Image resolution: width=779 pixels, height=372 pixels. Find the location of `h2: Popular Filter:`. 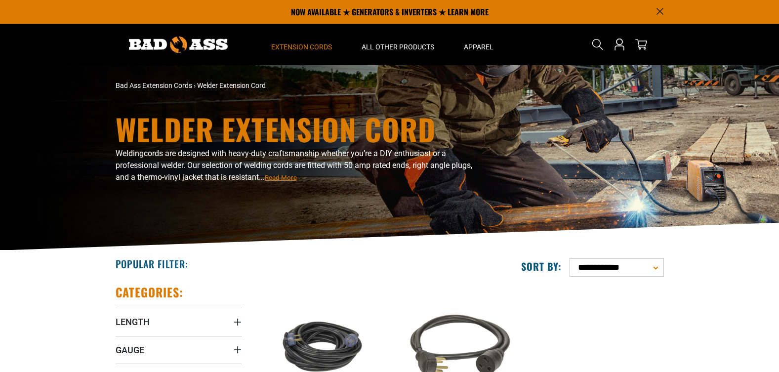

h2: Popular Filter: is located at coordinates (152, 264).